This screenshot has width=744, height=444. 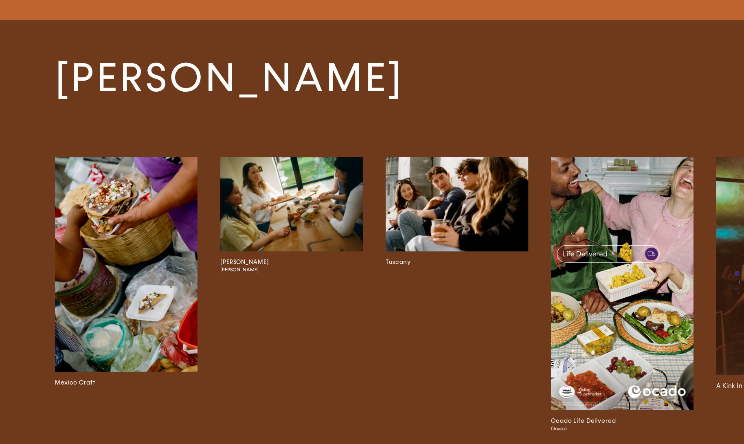 I want to click on h3: Mexico Craft, so click(x=126, y=383).